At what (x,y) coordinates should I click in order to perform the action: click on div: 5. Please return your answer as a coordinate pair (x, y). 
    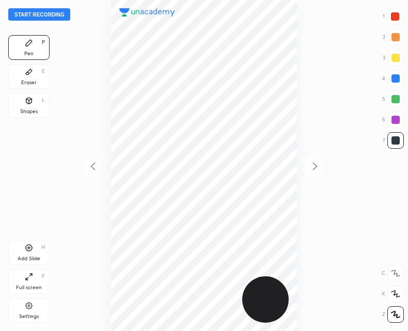
    Looking at the image, I should click on (393, 99).